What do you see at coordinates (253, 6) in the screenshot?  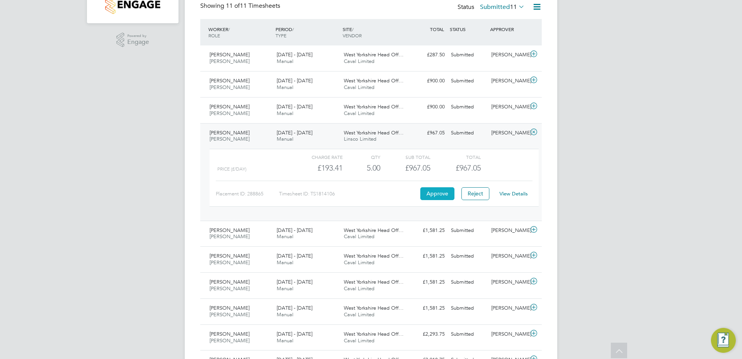 I see `span: 11 Timesheets` at bounding box center [253, 6].